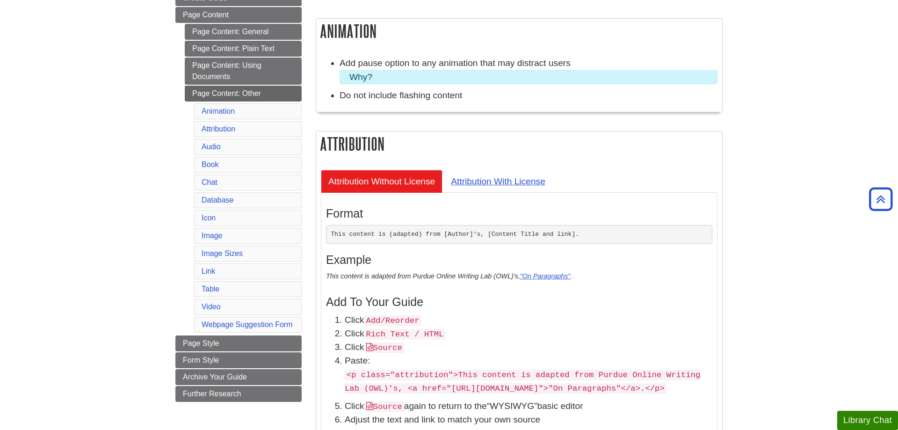  I want to click on a: Page Content: Other, so click(243, 94).